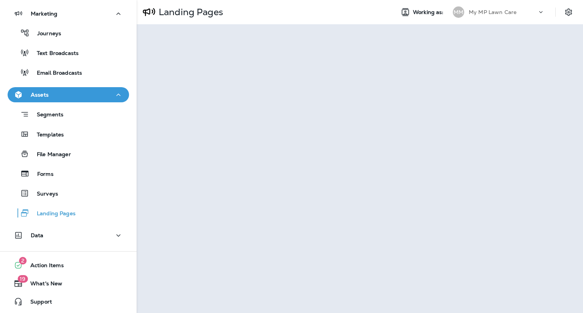  Describe the element at coordinates (54, 53) in the screenshot. I see `p: Text Broadcasts` at that location.